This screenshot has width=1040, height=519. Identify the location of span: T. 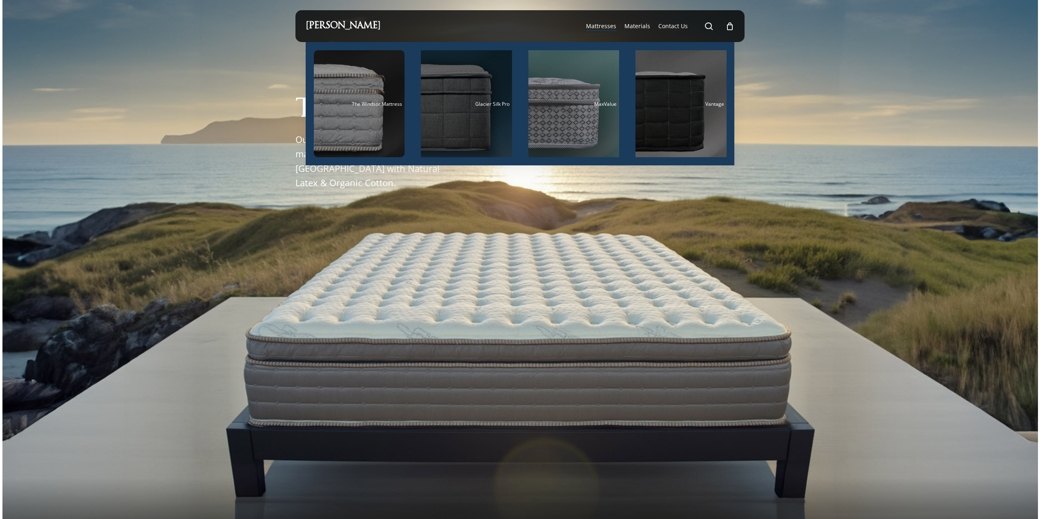
(304, 110).